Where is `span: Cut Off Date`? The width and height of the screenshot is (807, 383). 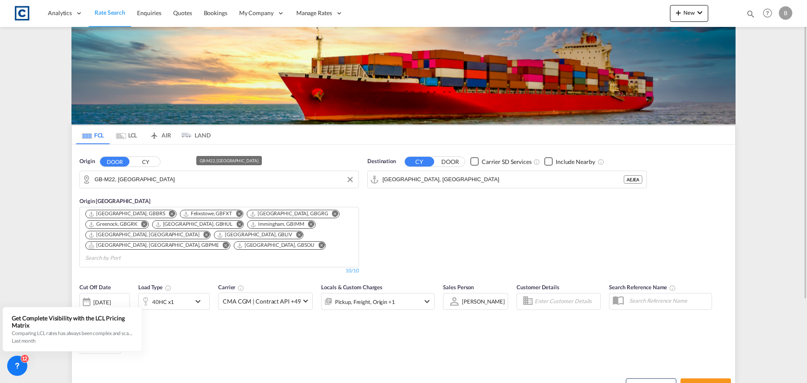 span: Cut Off Date is located at coordinates (95, 287).